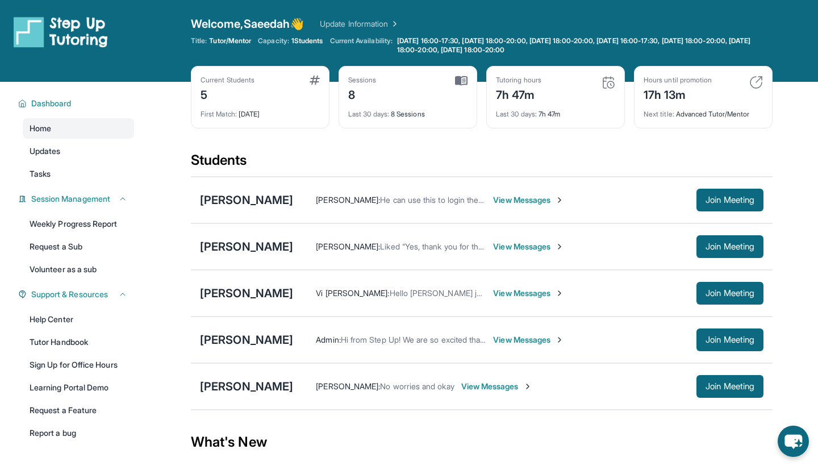 This screenshot has height=466, width=818. Describe the element at coordinates (678, 94) in the screenshot. I see `div: 17h 13m` at that location.